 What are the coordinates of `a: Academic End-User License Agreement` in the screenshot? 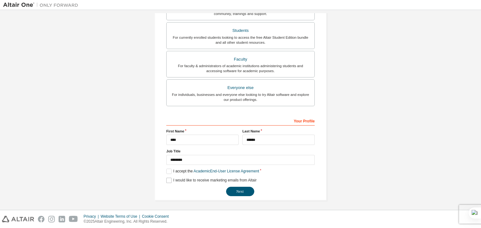 It's located at (226, 171).